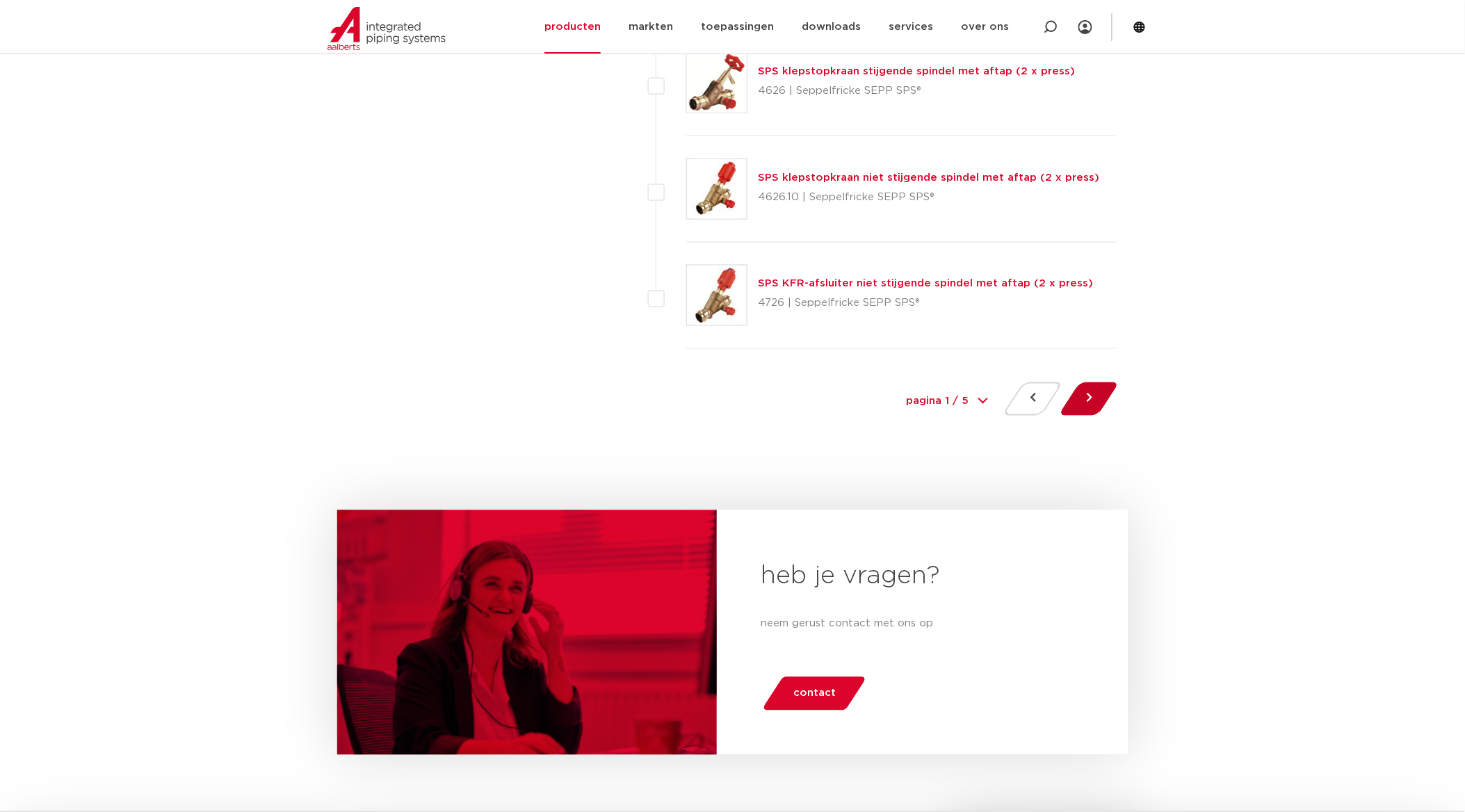  Describe the element at coordinates (917, 91) in the screenshot. I see `p: 4626 | Seppelfricke SEPP SPS®` at that location.